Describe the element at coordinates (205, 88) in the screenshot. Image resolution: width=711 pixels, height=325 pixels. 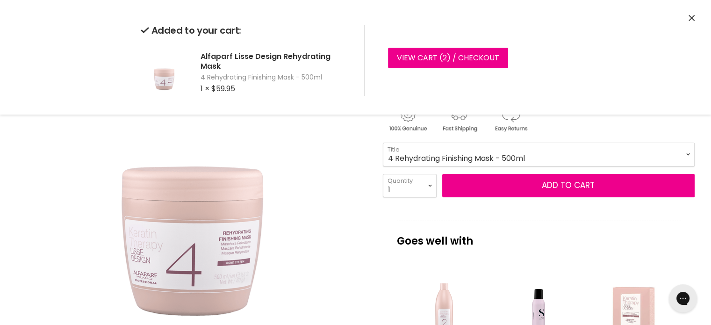
I see `span: 1 ×` at that location.